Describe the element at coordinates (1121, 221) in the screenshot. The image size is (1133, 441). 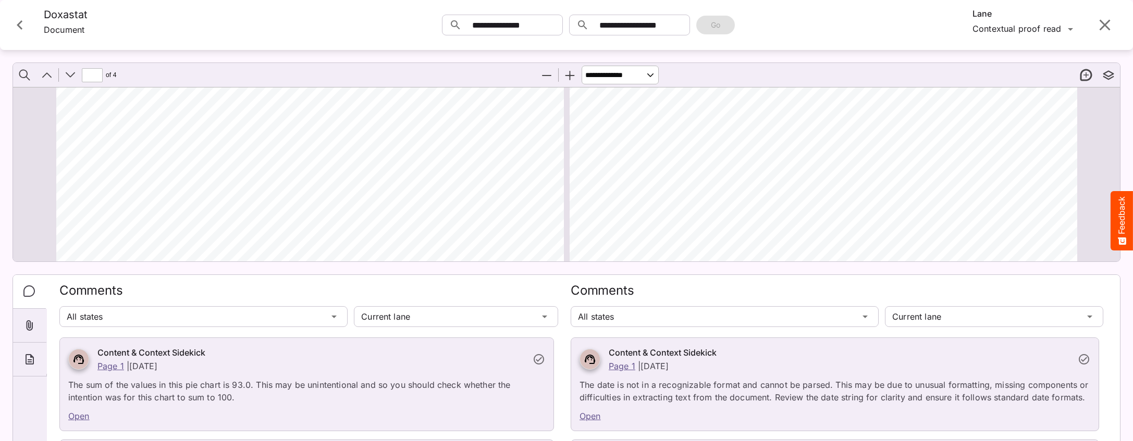
I see `button: Feedback` at that location.